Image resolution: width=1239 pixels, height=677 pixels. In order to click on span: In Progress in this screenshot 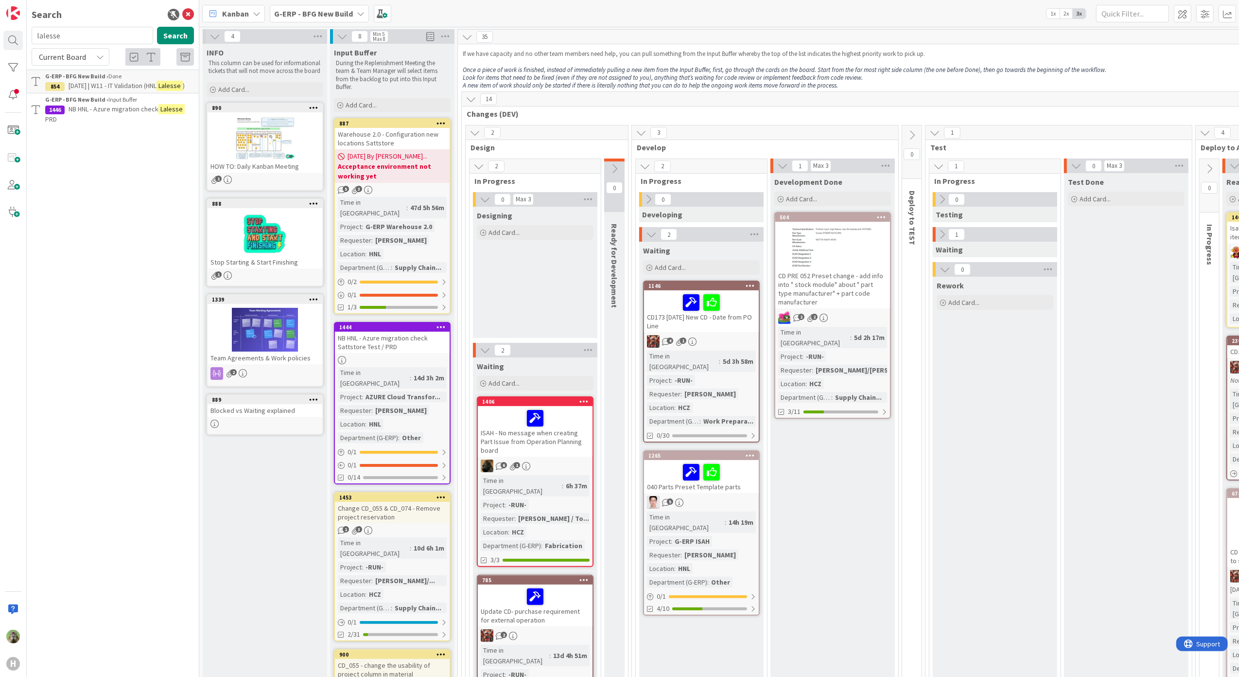, I will do `click(697, 181)`.